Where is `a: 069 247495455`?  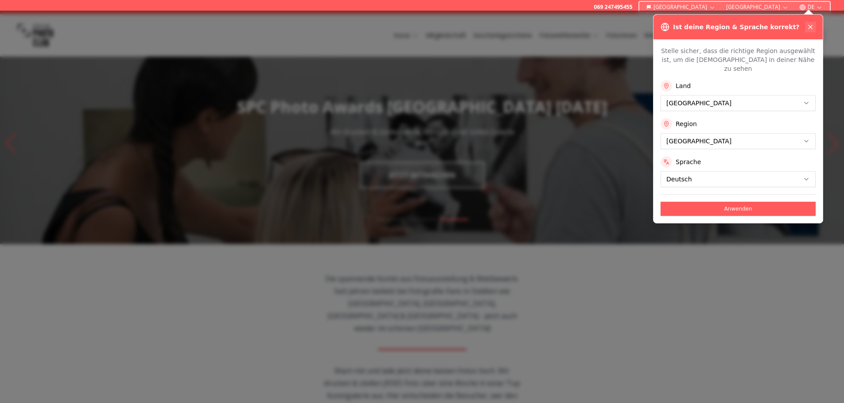
a: 069 247495455 is located at coordinates (612, 7).